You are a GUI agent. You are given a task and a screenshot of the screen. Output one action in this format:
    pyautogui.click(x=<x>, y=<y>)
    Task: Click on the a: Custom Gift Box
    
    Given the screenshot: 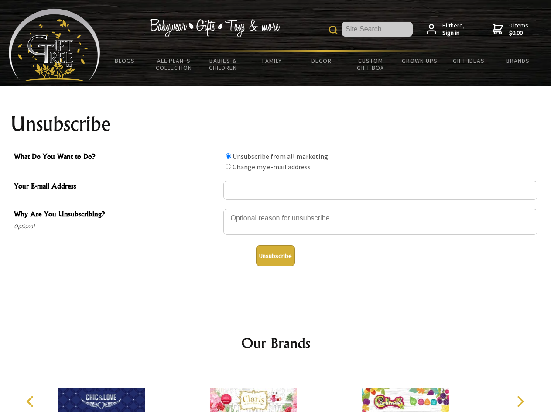 What is the action you would take?
    pyautogui.click(x=371, y=64)
    